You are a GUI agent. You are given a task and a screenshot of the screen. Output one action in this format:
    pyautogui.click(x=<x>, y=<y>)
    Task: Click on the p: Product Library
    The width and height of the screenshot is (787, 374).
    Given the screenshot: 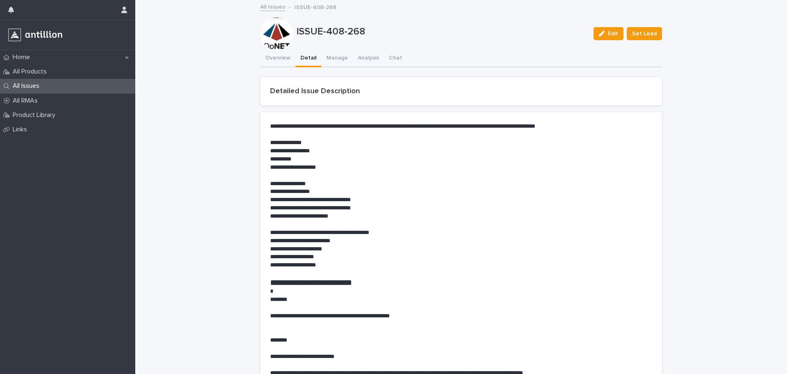 What is the action you would take?
    pyautogui.click(x=36, y=115)
    